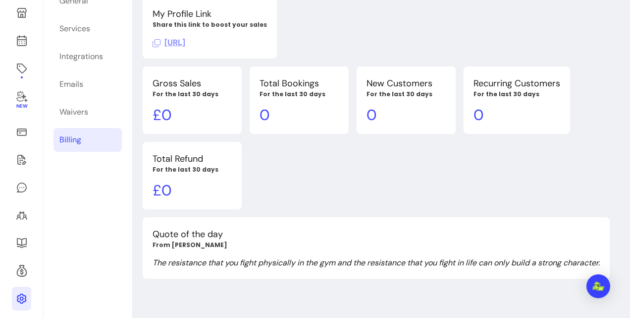  I want to click on a: Offerings, so click(21, 68).